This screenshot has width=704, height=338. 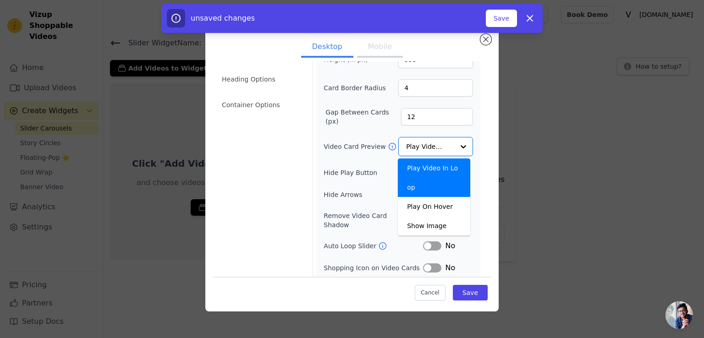 What do you see at coordinates (373, 195) in the screenshot?
I see `label: Hide Arrows` at bounding box center [373, 195].